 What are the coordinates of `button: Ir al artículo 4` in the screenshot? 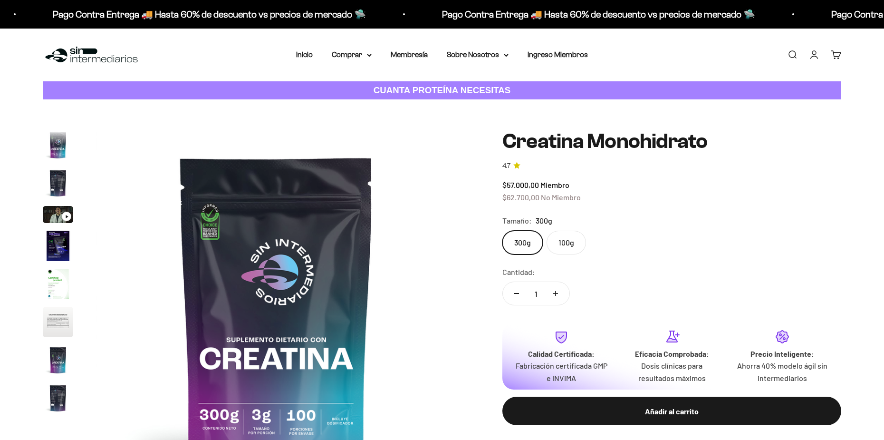 It's located at (58, 247).